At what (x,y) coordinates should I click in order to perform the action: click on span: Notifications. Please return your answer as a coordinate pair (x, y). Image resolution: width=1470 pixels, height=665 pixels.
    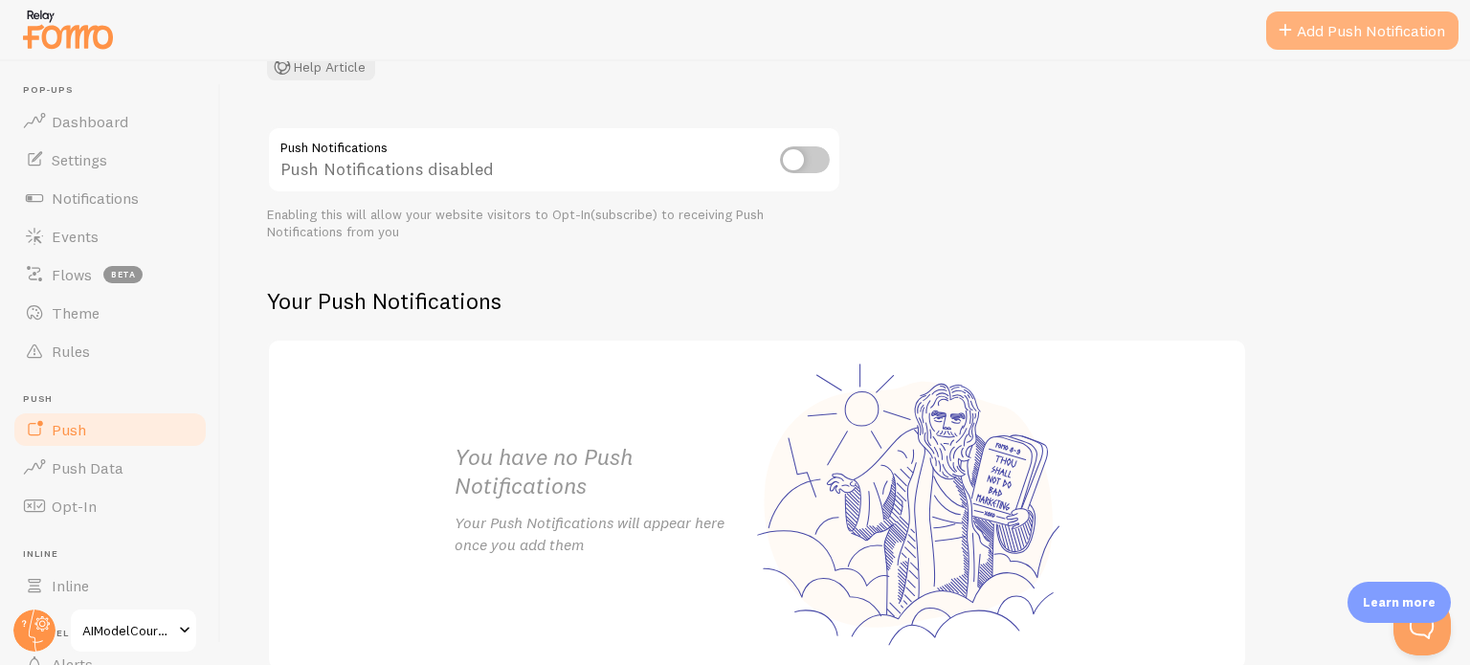
    Looking at the image, I should click on (95, 198).